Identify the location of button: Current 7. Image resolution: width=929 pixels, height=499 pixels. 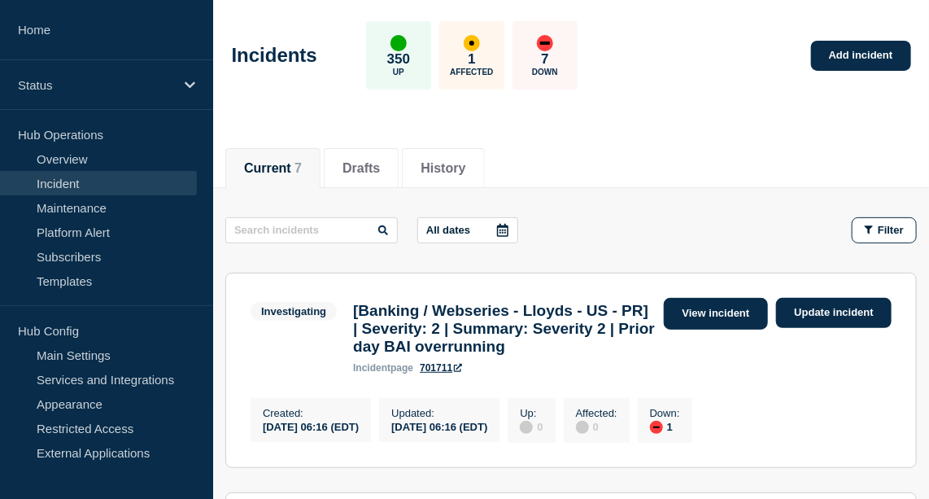
(273, 168).